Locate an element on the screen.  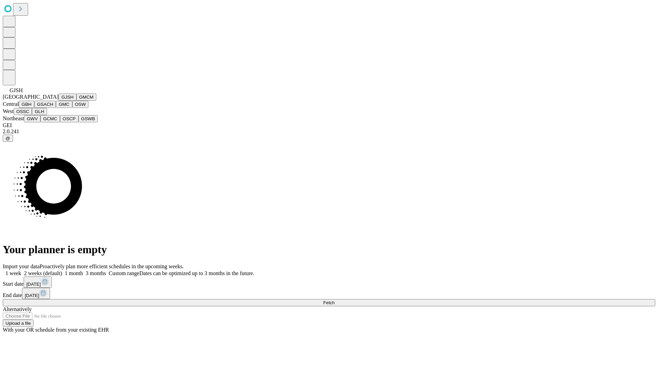
button: GMC is located at coordinates (64, 104).